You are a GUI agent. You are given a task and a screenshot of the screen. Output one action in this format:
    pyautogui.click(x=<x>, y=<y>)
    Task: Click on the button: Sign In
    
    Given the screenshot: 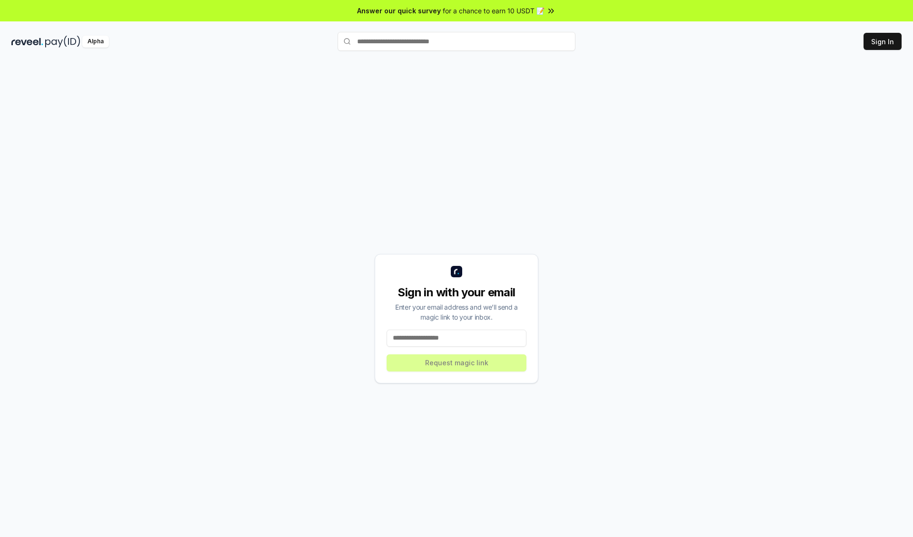 What is the action you would take?
    pyautogui.click(x=882, y=41)
    